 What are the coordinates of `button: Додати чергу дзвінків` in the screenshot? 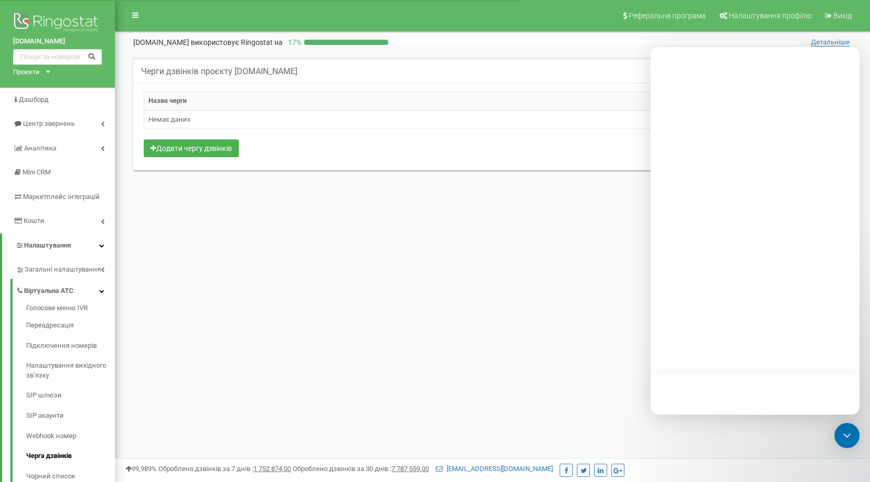 It's located at (191, 148).